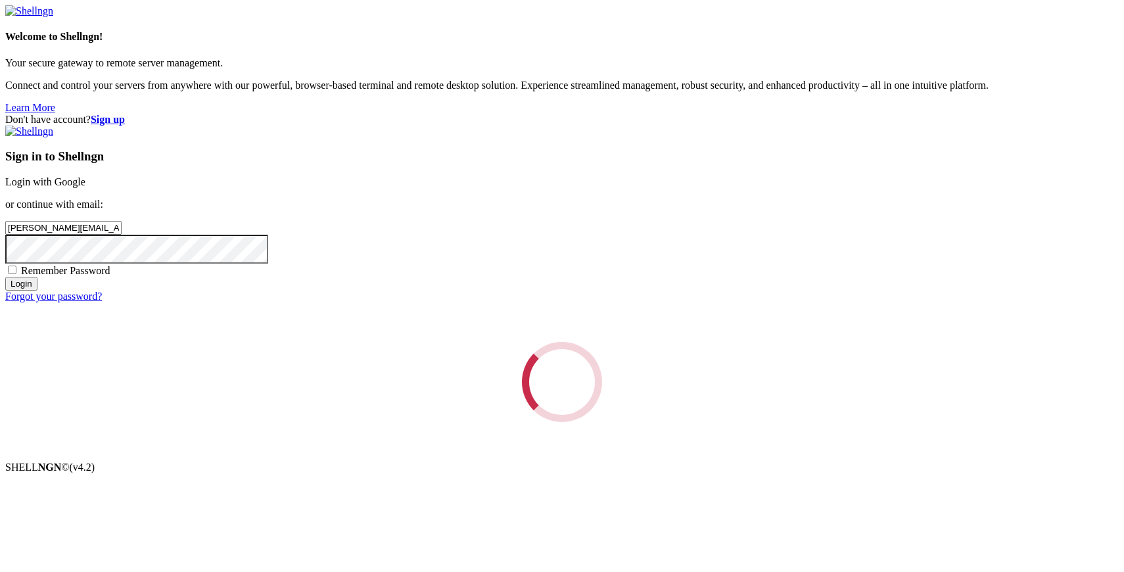 This screenshot has width=1124, height=572. I want to click on div: Don't have account?, so click(562, 120).